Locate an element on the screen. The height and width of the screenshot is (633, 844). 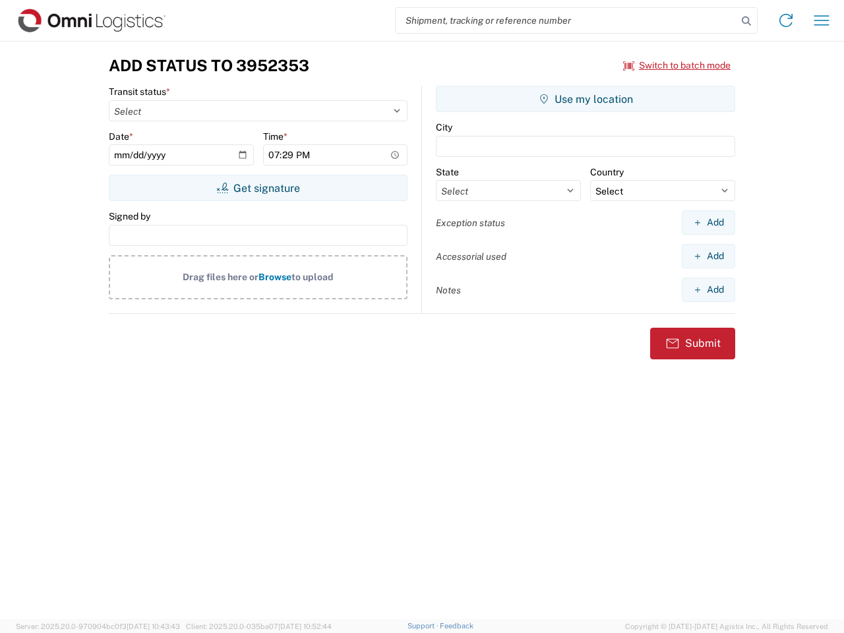
h3: Add Status to 3952353 is located at coordinates (209, 65).